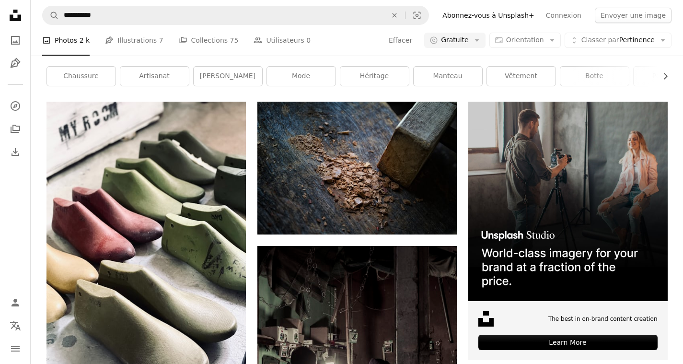 This screenshot has width=683, height=364. What do you see at coordinates (357, 168) in the screenshot?
I see `a: bûche de bois brune sur sol brun` at bounding box center [357, 168].